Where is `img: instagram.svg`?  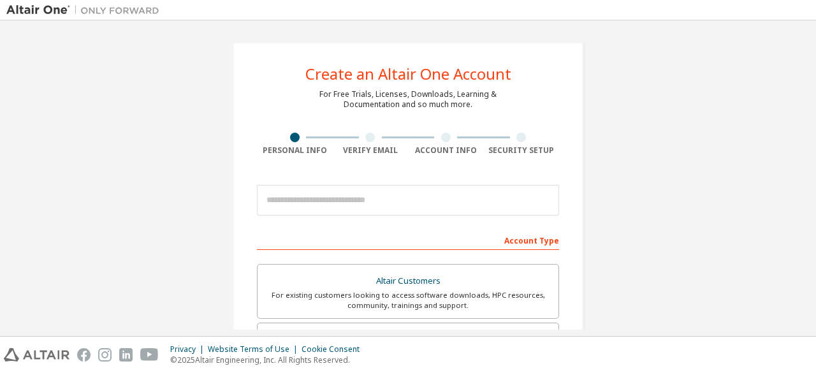
img: instagram.svg is located at coordinates (105, 355).